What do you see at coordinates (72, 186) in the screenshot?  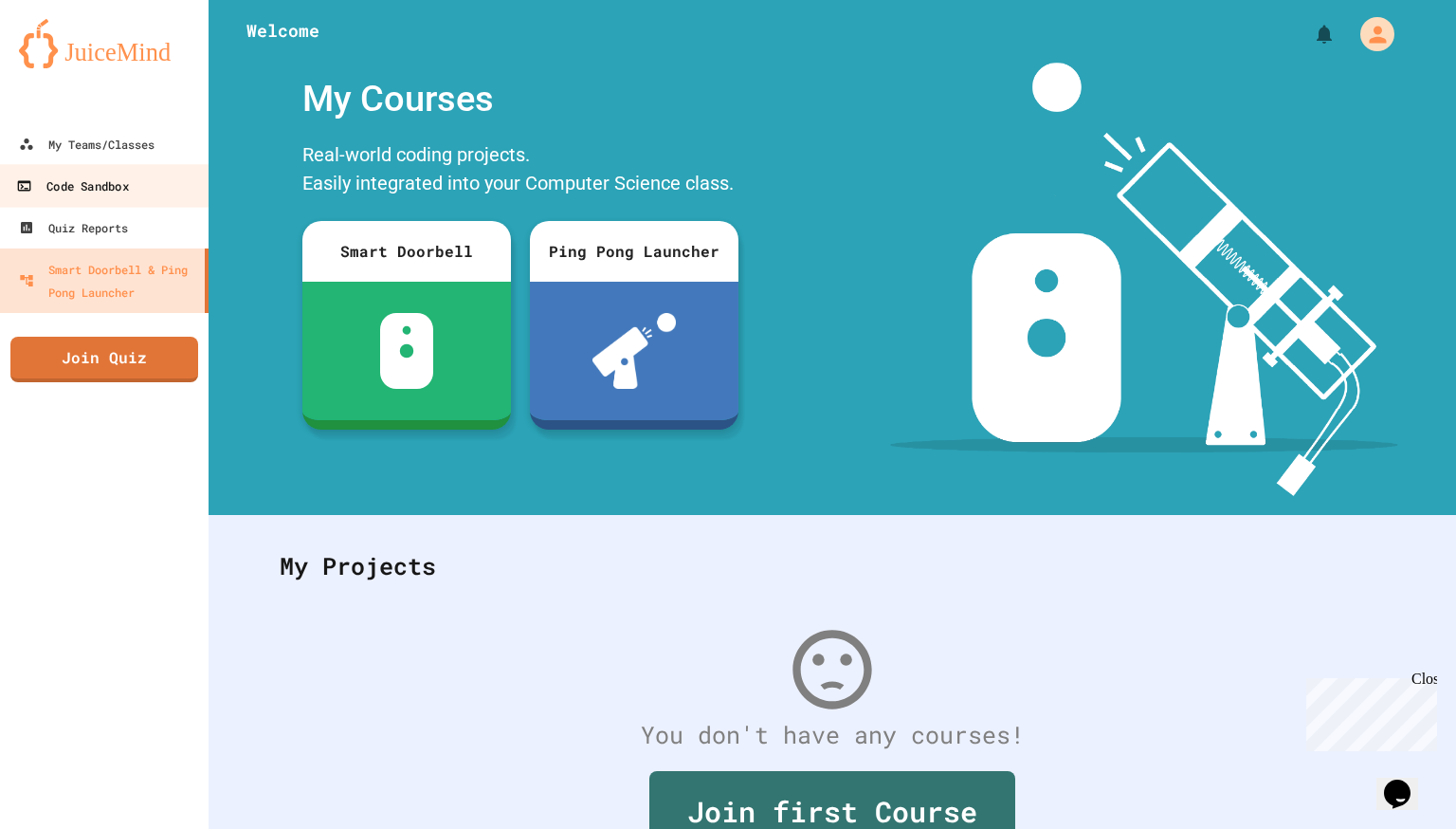 I see `div: Code Sandbox` at bounding box center [72, 186].